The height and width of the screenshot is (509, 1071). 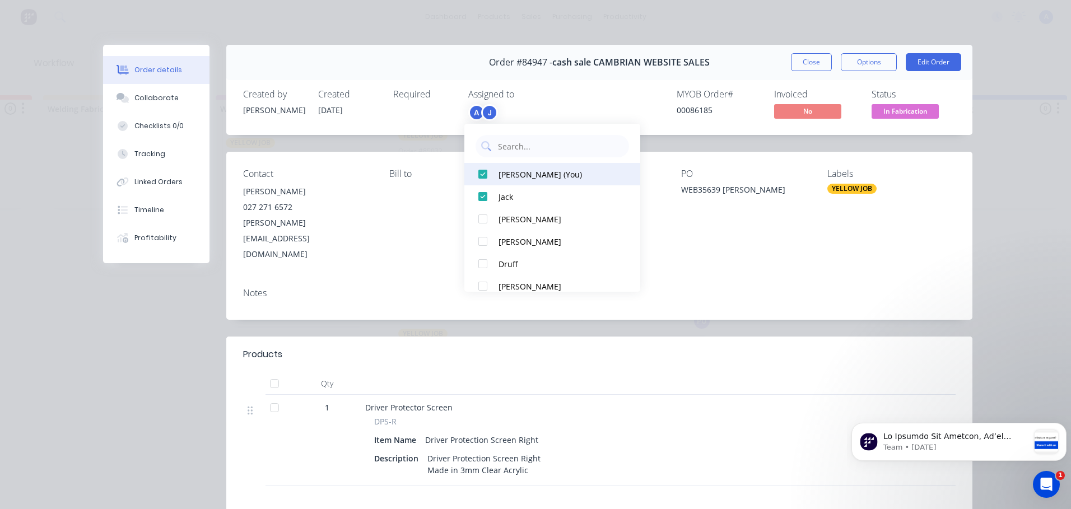 I want to click on div: 027 271 6572, so click(x=307, y=207).